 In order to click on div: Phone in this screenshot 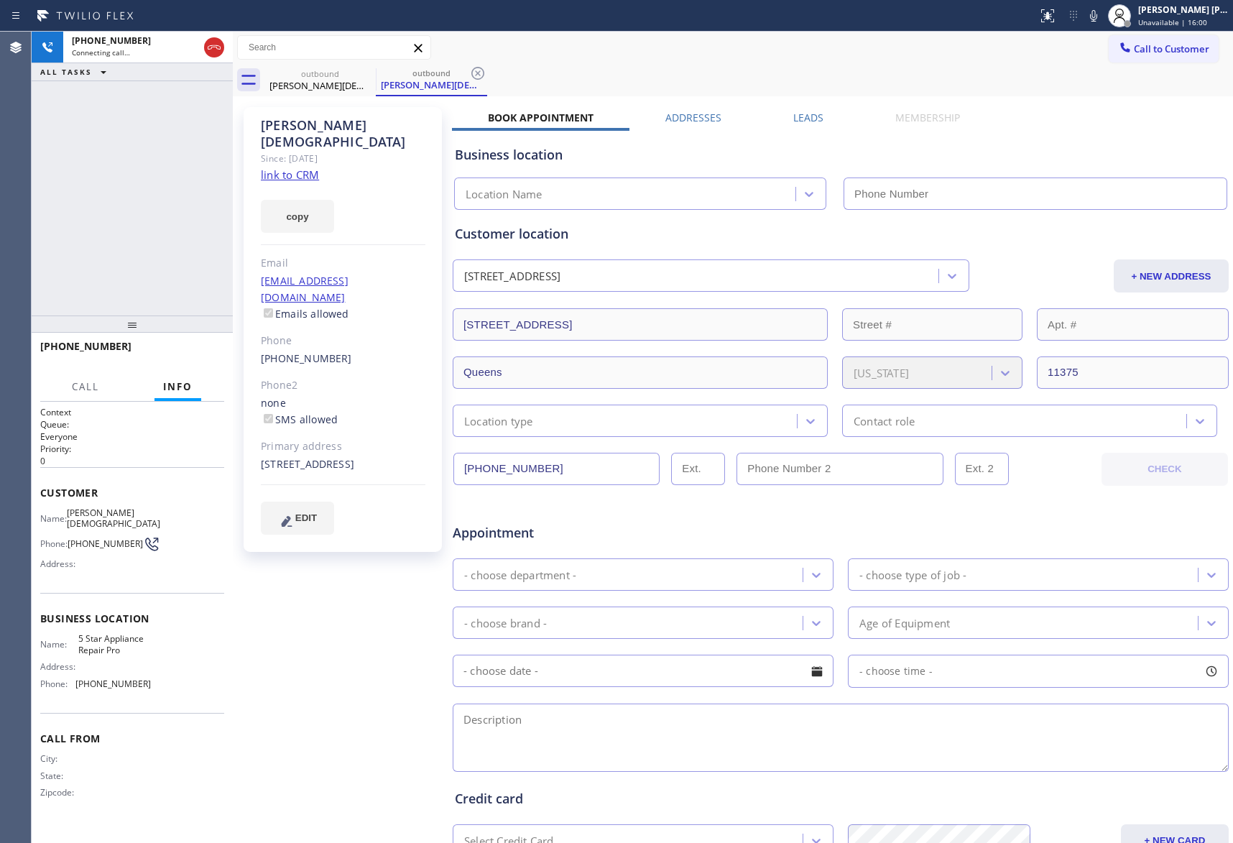, I will do `click(343, 341)`.